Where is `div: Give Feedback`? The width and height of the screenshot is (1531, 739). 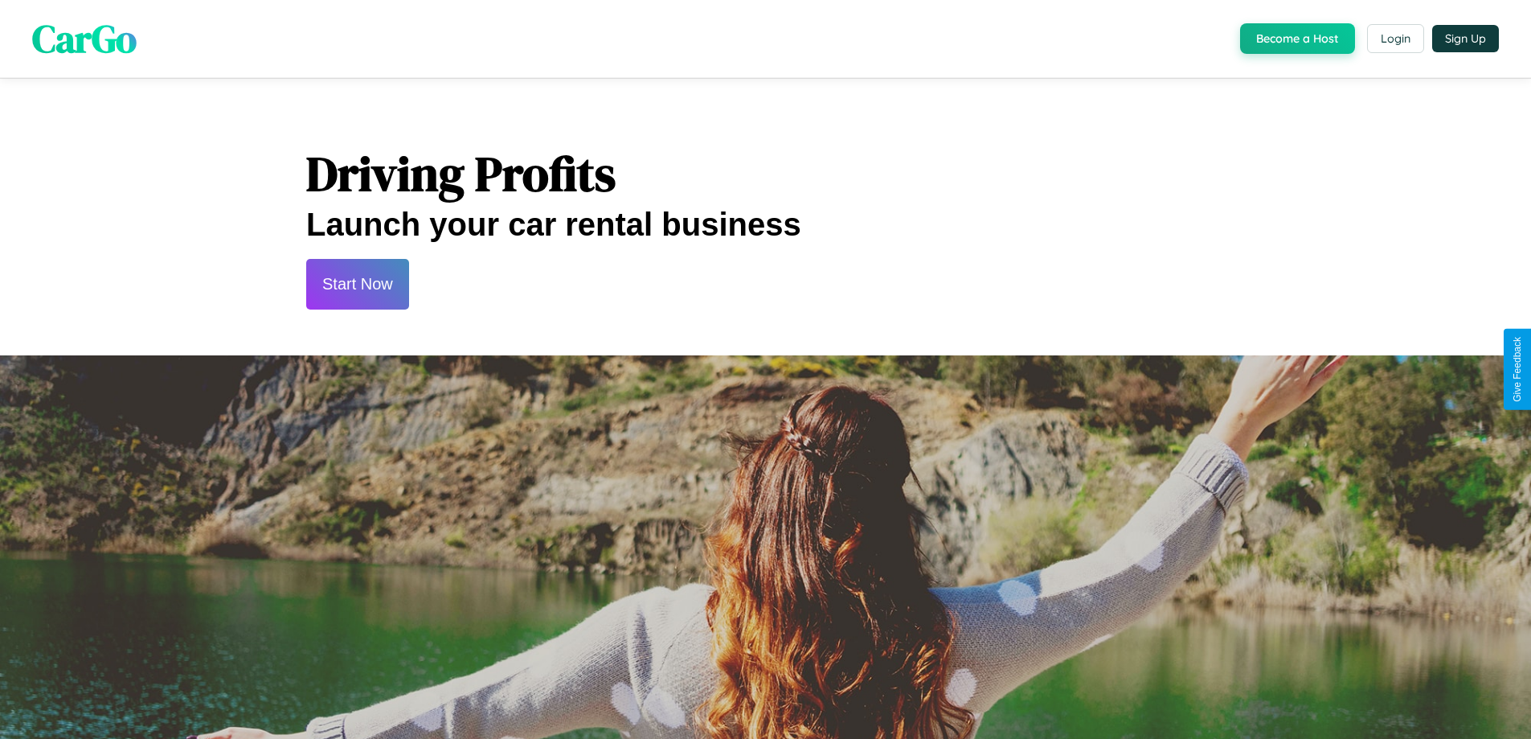
div: Give Feedback is located at coordinates (1518, 369).